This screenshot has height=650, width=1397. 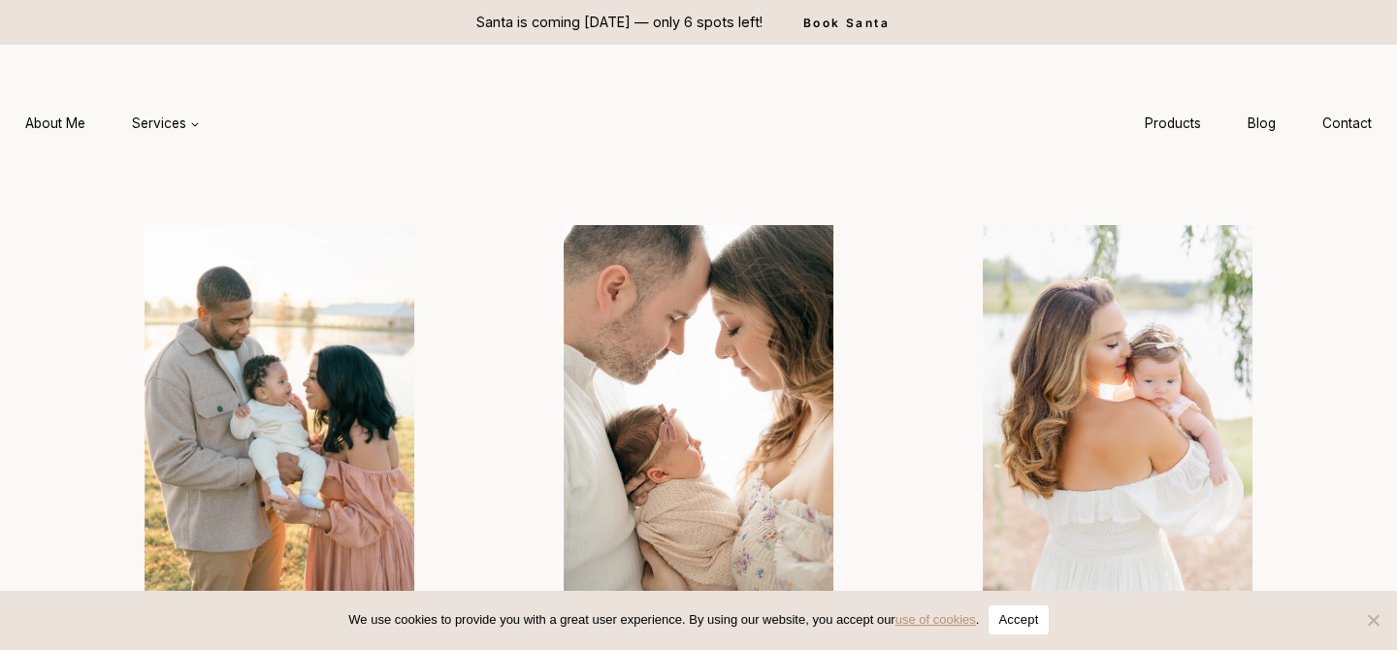 What do you see at coordinates (1259, 123) in the screenshot?
I see `nav: Secondary` at bounding box center [1259, 123].